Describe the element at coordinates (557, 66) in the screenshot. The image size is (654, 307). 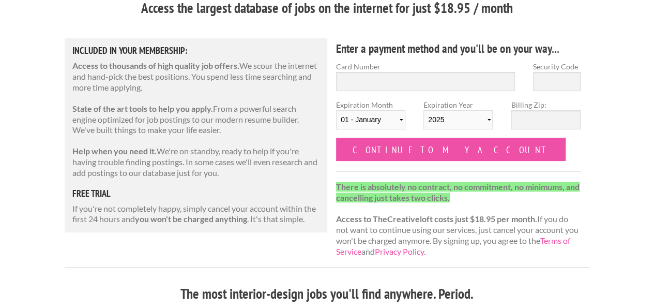
I see `label: Security Code` at that location.